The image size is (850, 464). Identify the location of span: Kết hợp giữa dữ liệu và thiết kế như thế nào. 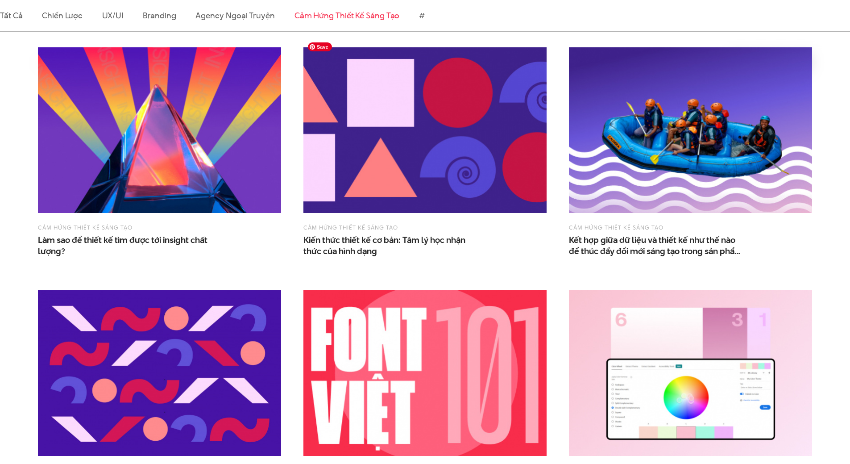
(658, 246).